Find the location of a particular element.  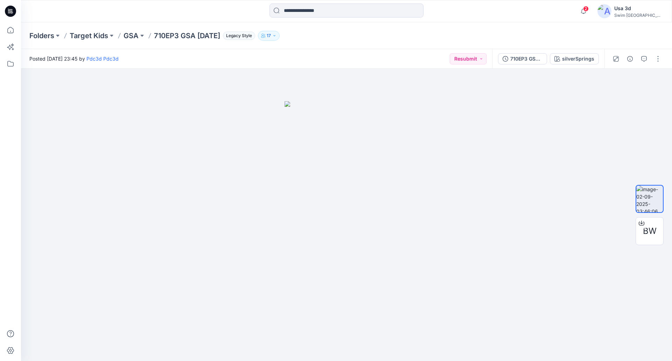

a: Target Kids is located at coordinates (89, 36).